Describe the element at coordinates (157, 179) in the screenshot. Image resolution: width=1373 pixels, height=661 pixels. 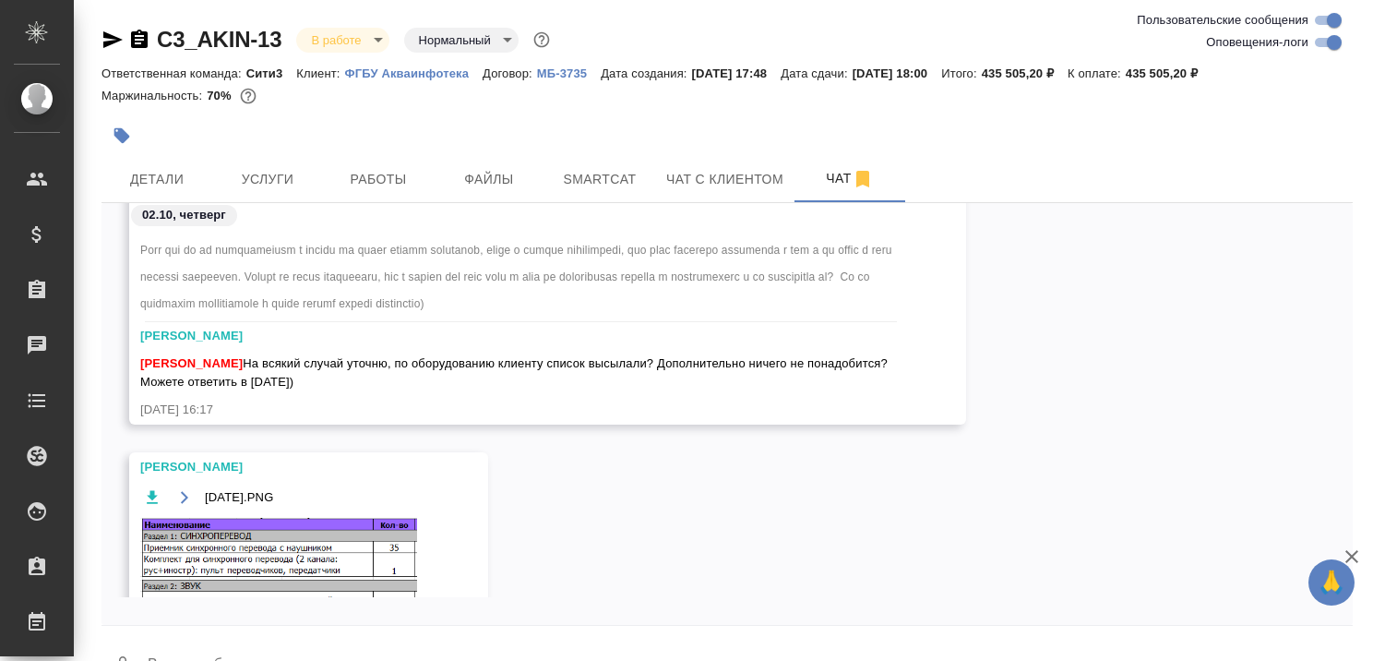
I see `span: Детали` at that location.